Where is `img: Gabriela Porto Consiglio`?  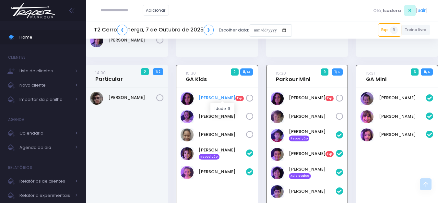
img: Gabriela Porto Consiglio is located at coordinates (187, 154).